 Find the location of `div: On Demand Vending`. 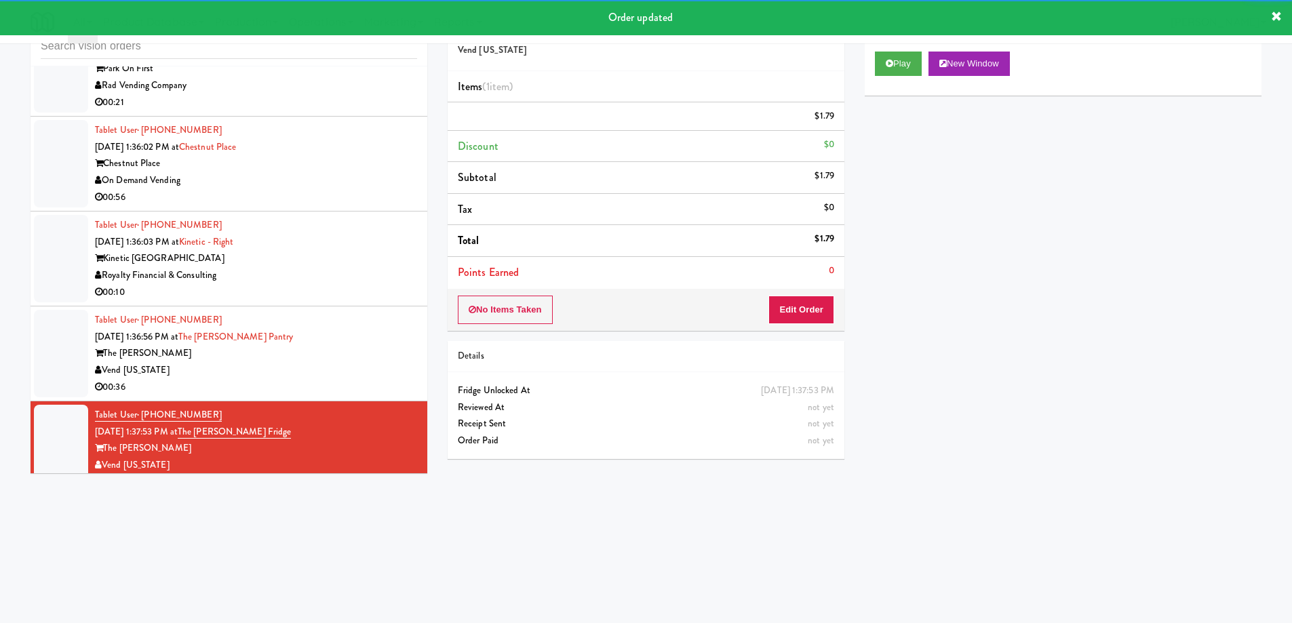

div: On Demand Vending is located at coordinates (256, 180).